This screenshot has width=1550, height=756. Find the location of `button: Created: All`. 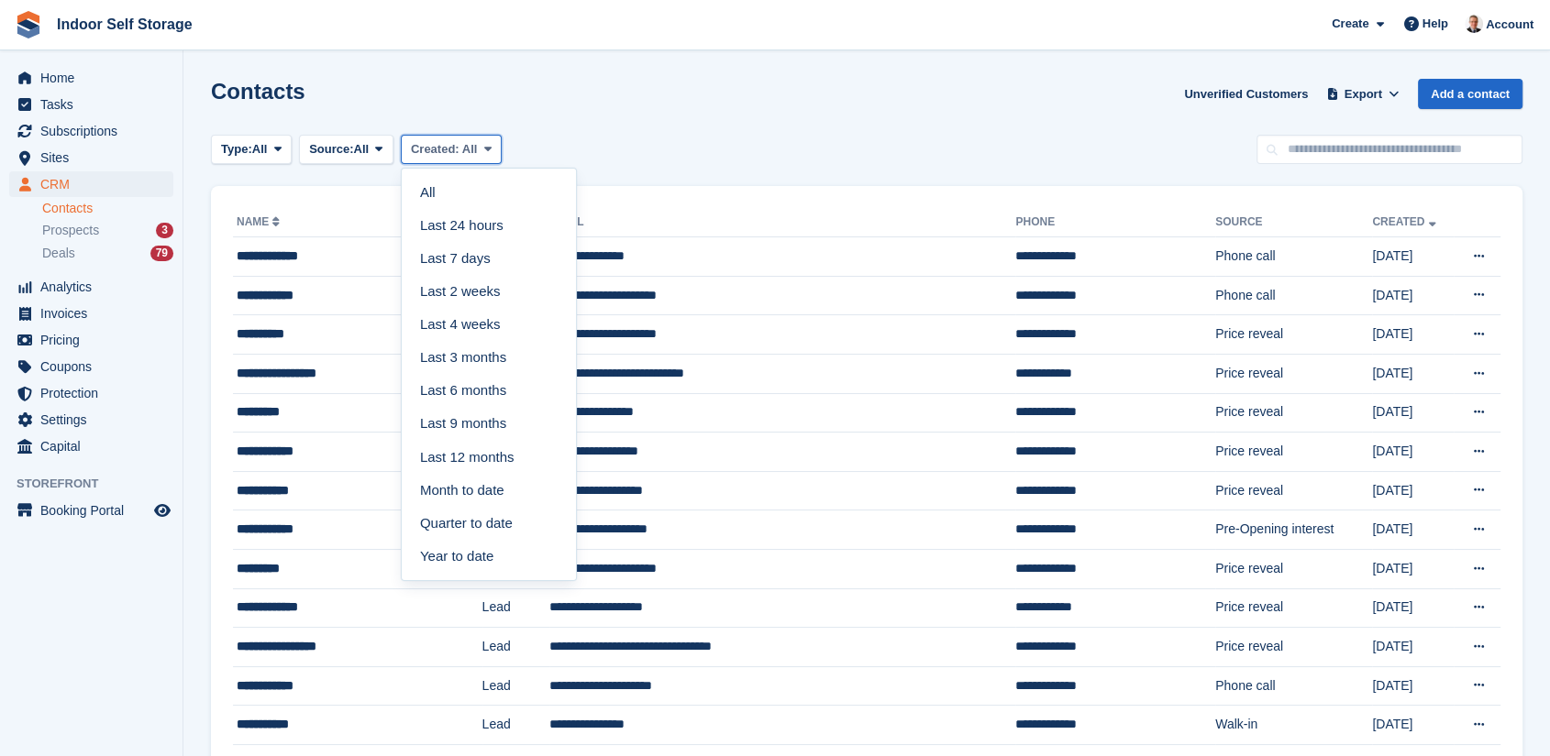

button: Created: All is located at coordinates (451, 149).